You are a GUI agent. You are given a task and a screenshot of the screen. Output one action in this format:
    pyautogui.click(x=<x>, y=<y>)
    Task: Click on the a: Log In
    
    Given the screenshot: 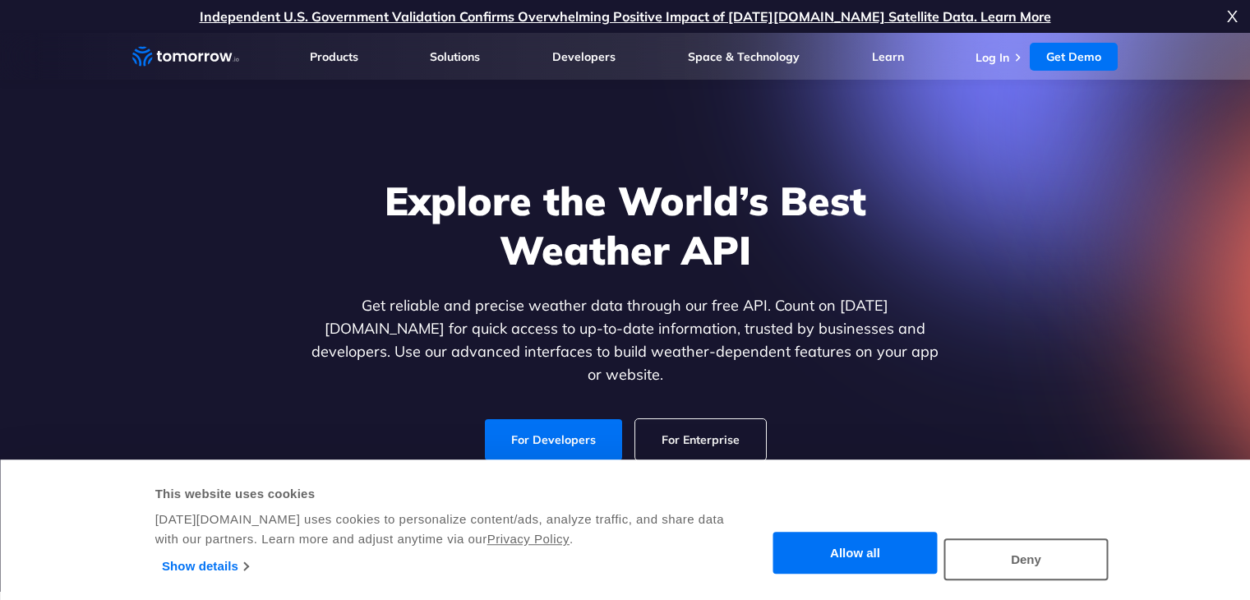 What is the action you would take?
    pyautogui.click(x=992, y=58)
    